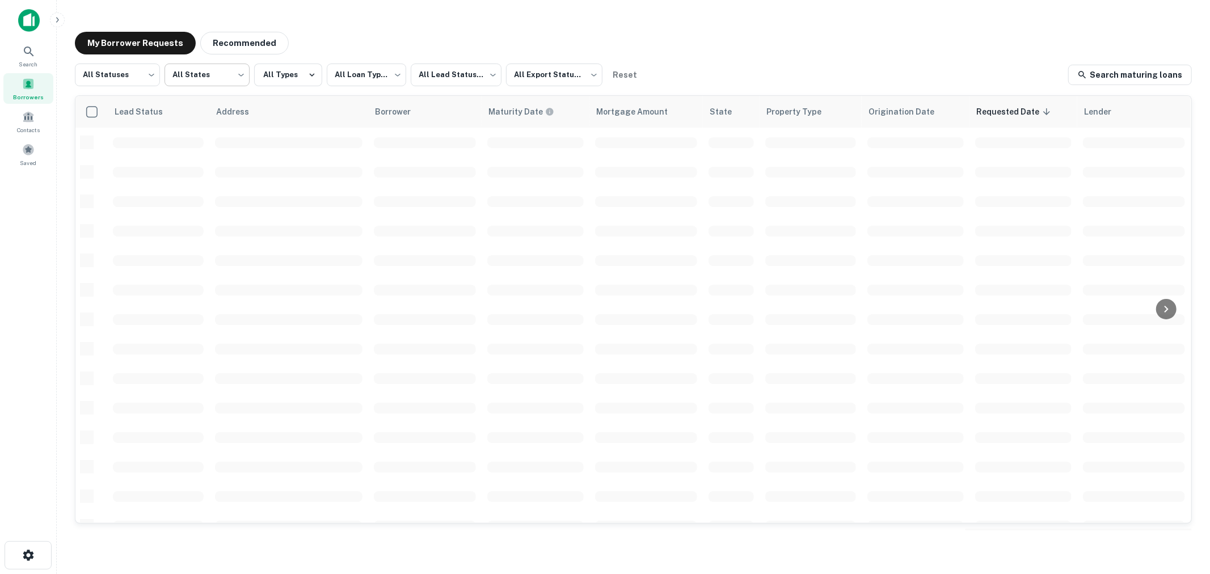  Describe the element at coordinates (529, 112) in the screenshot. I see `span: Maturity dates displayed may be estimated. Please contact the lender for the most accurate maturi...` at that location.